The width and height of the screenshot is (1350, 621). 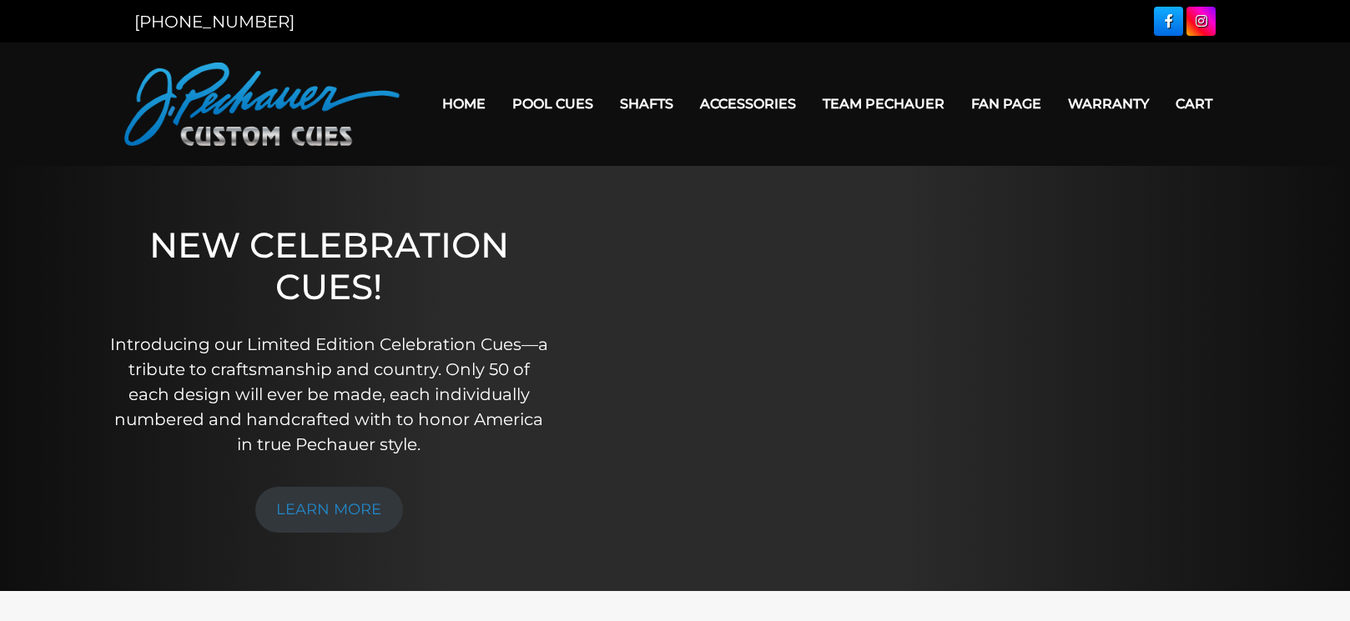 What do you see at coordinates (1194, 103) in the screenshot?
I see `a: Cart` at bounding box center [1194, 103].